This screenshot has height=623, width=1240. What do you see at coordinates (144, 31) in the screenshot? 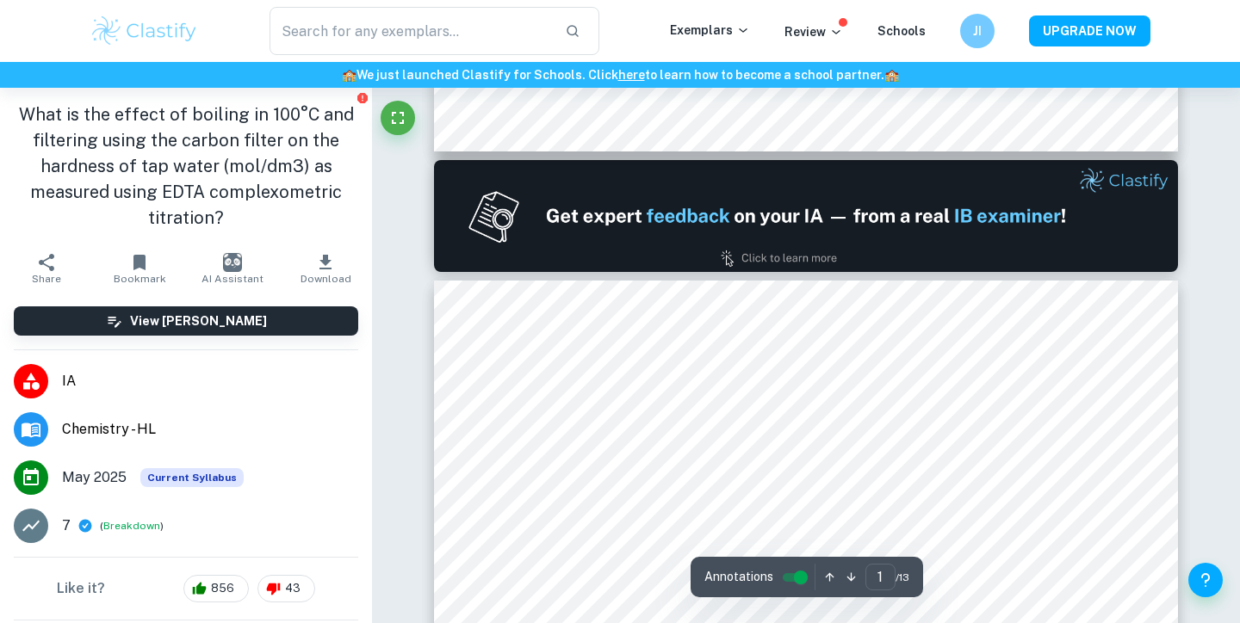
I see `a: Clastify logo` at bounding box center [144, 31].